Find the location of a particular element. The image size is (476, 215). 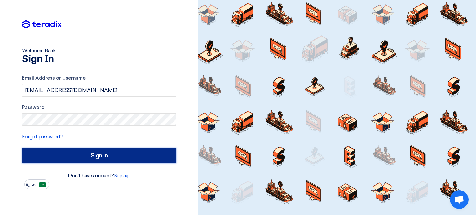

input: Enter your business email or username is located at coordinates (99, 90).